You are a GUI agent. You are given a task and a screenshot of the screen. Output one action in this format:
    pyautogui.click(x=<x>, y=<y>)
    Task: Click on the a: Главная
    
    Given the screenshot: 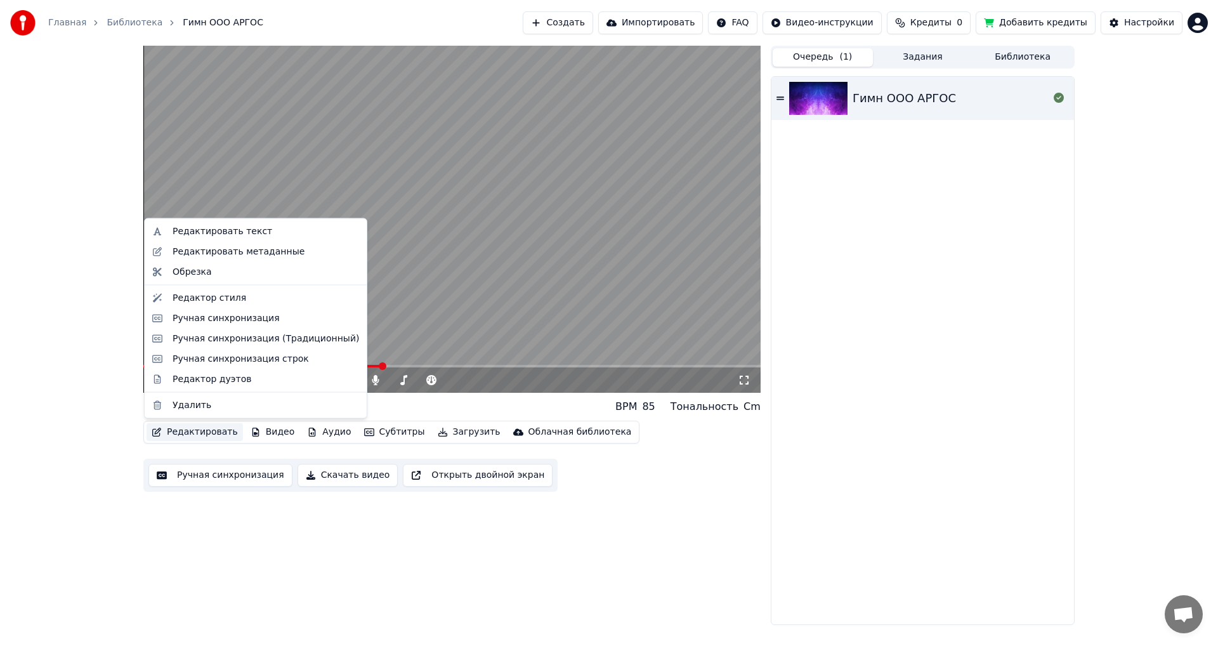 What is the action you would take?
    pyautogui.click(x=67, y=23)
    